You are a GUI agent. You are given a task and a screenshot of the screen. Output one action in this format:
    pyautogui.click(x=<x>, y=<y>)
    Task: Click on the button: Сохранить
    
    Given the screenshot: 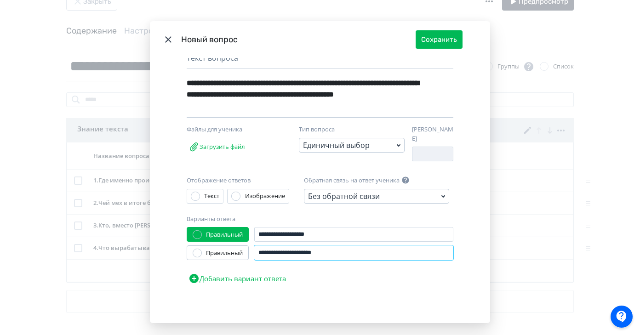 What is the action you would take?
    pyautogui.click(x=439, y=40)
    